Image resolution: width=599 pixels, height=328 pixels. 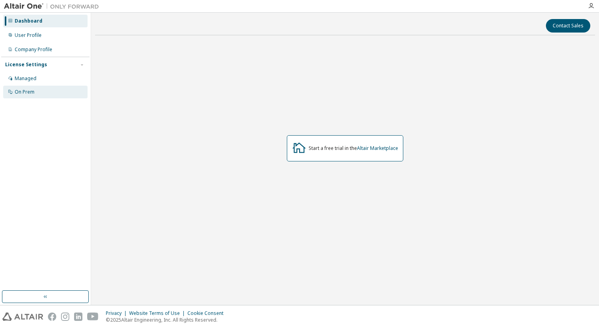 What do you see at coordinates (378, 148) in the screenshot?
I see `a: Altair Marketplace` at bounding box center [378, 148].